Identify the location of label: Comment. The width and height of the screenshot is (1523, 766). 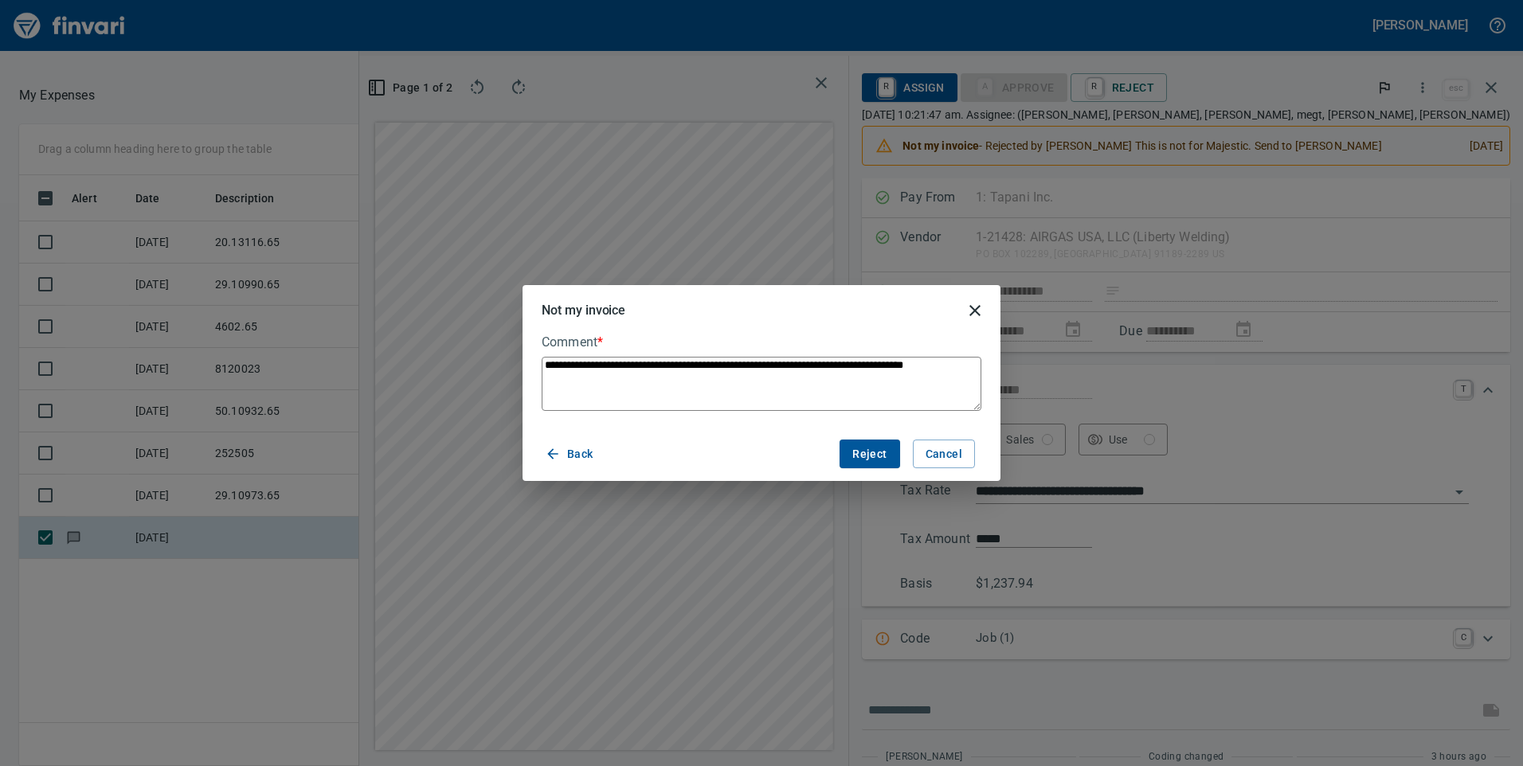
(762, 343).